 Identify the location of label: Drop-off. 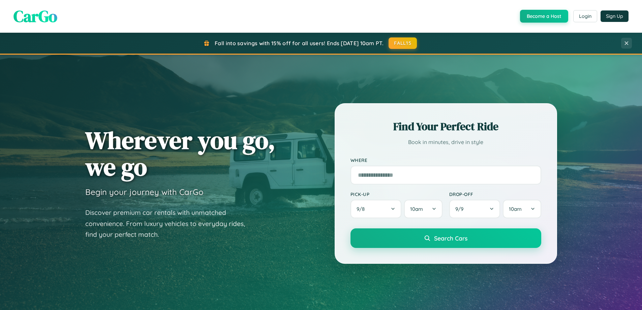
(495, 194).